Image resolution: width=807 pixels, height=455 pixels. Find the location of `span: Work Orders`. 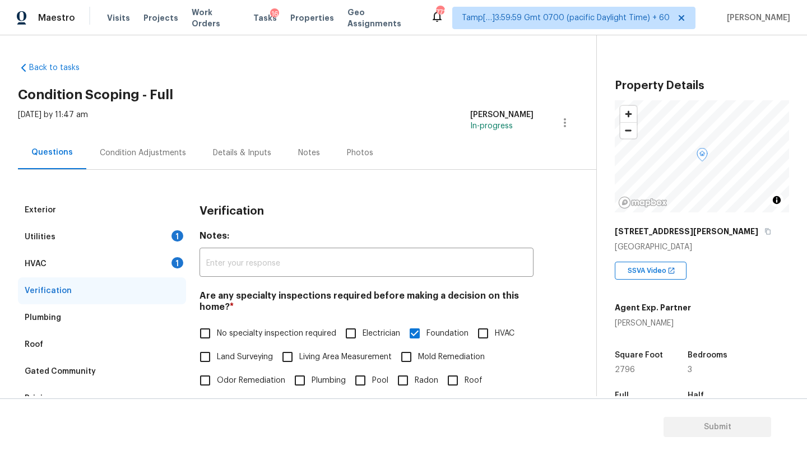

span: Work Orders is located at coordinates (216, 18).